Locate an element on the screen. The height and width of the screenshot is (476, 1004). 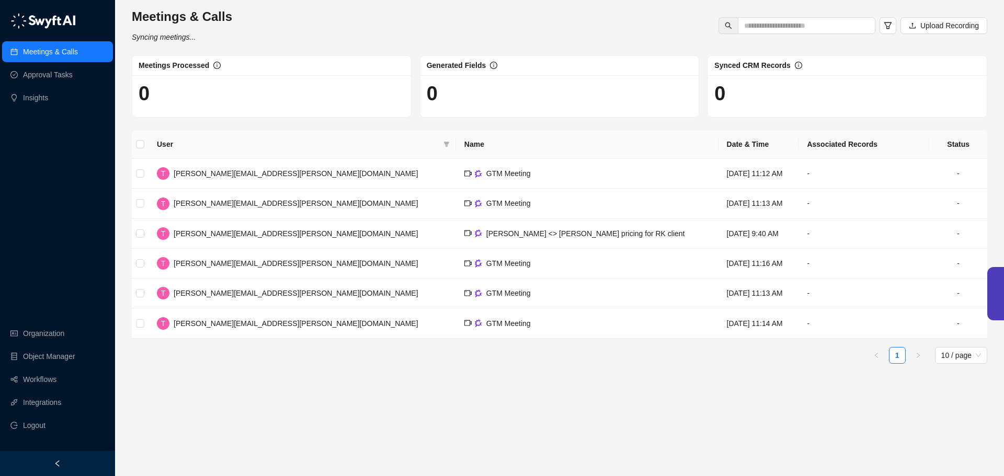
span: upload is located at coordinates (912, 26).